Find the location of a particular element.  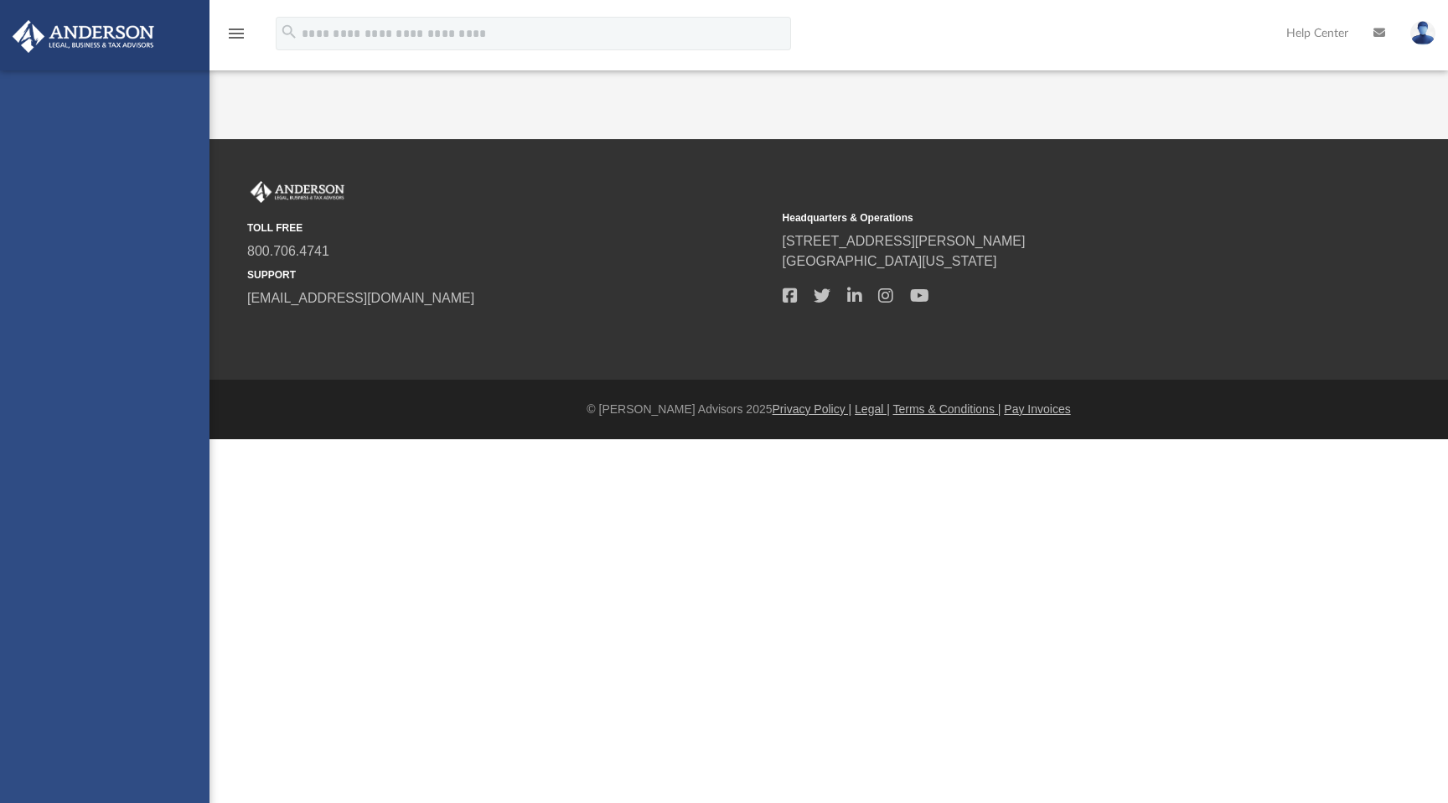

a: Legal | is located at coordinates (872, 409).